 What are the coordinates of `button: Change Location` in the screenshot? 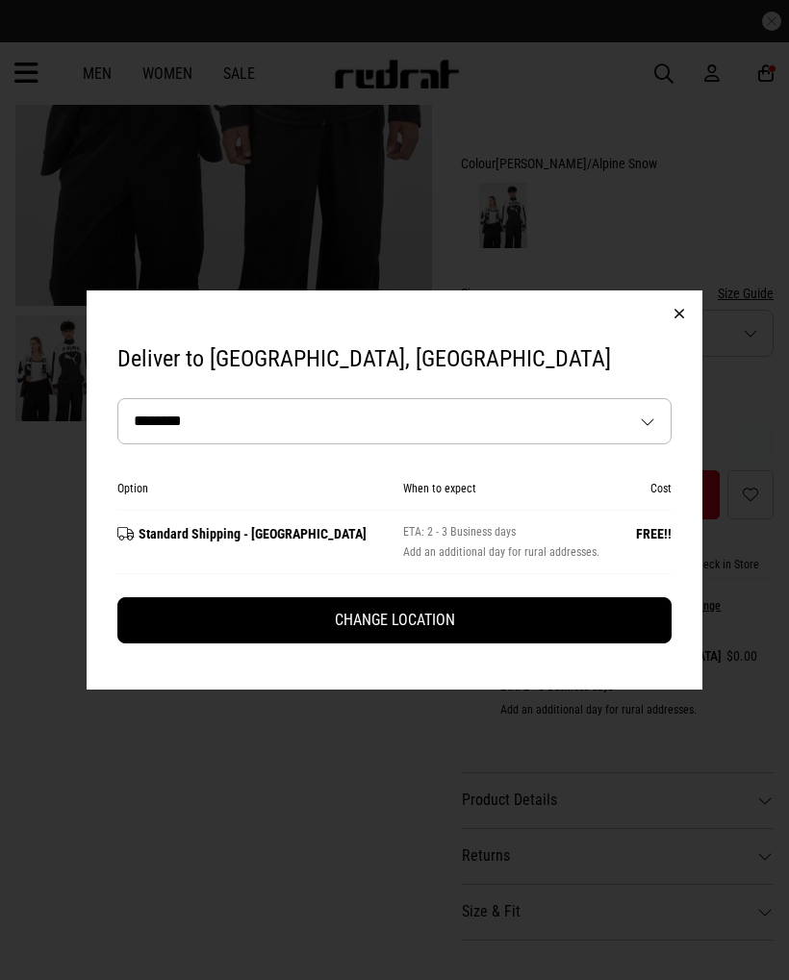 It's located at (394, 621).